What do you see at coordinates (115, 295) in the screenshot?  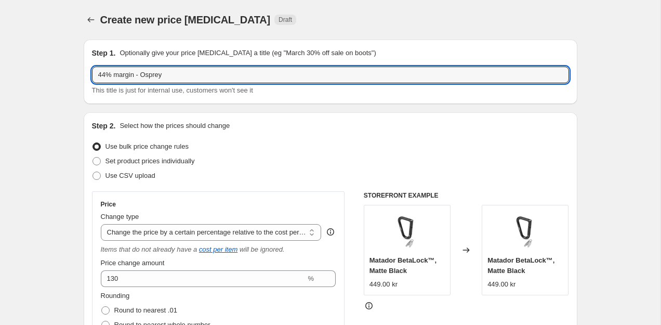 I see `span: Rounding` at bounding box center [115, 295].